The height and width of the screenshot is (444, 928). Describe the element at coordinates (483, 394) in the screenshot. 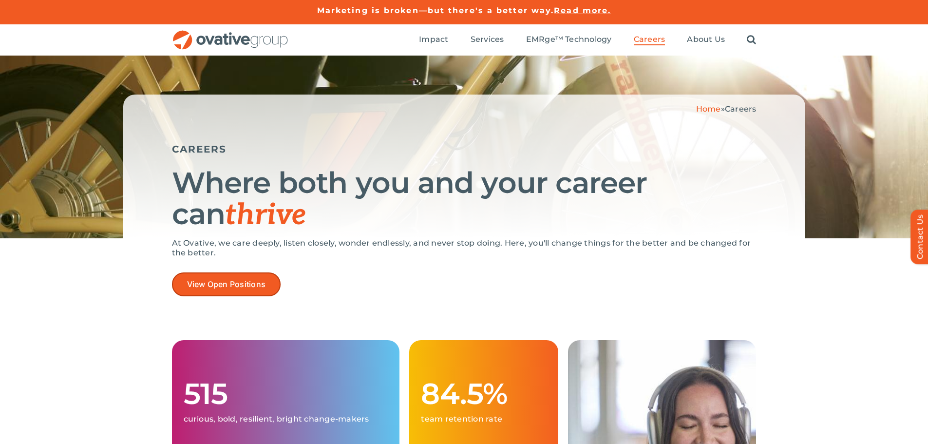

I see `h1: 84.5%` at that location.